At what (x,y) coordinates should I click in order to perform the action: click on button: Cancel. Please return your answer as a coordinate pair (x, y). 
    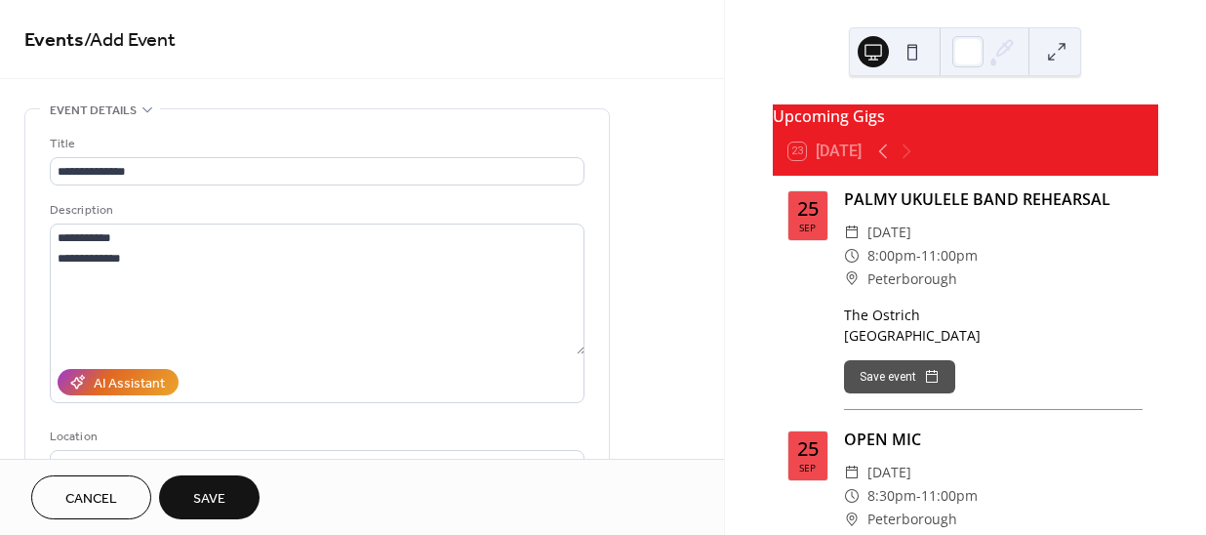
    Looking at the image, I should click on (91, 497).